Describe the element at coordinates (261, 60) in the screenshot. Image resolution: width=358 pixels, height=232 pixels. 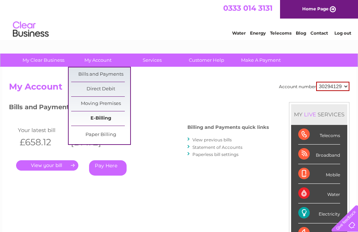
I see `a: Make A Payment` at that location.